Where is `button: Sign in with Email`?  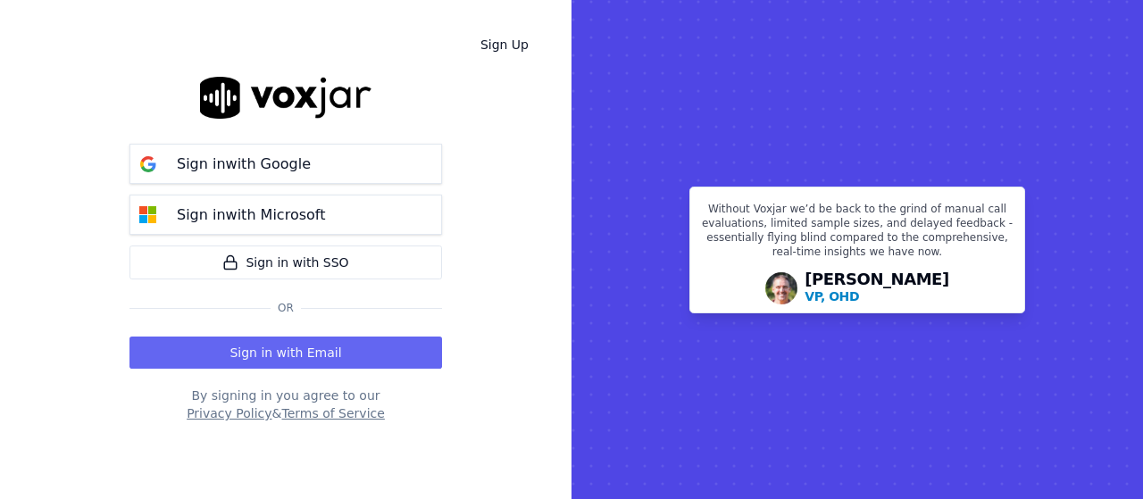
button: Sign in with Email is located at coordinates (286, 353).